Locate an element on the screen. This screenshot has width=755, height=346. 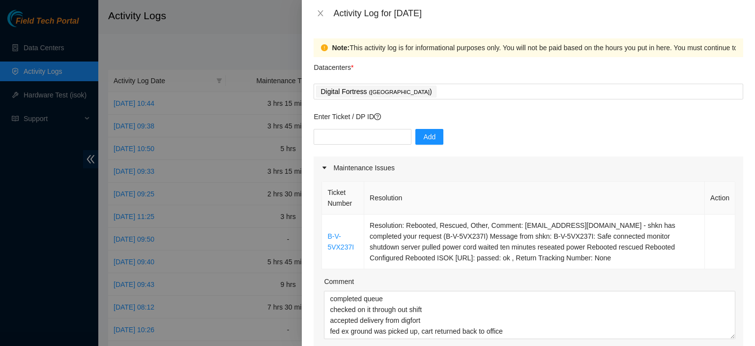
button: Close is located at coordinates (321, 13).